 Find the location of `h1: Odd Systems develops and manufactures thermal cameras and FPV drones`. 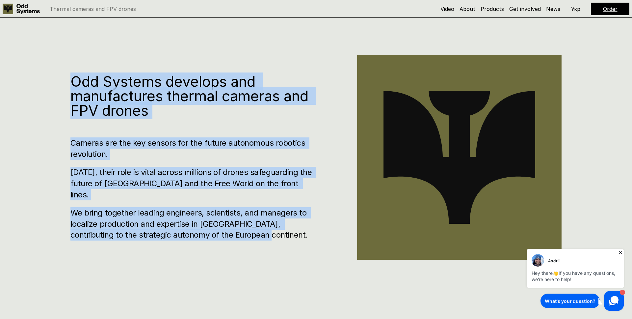

h1: Odd Systems develops and manufactures thermal cameras and FPV drones is located at coordinates (194, 96).